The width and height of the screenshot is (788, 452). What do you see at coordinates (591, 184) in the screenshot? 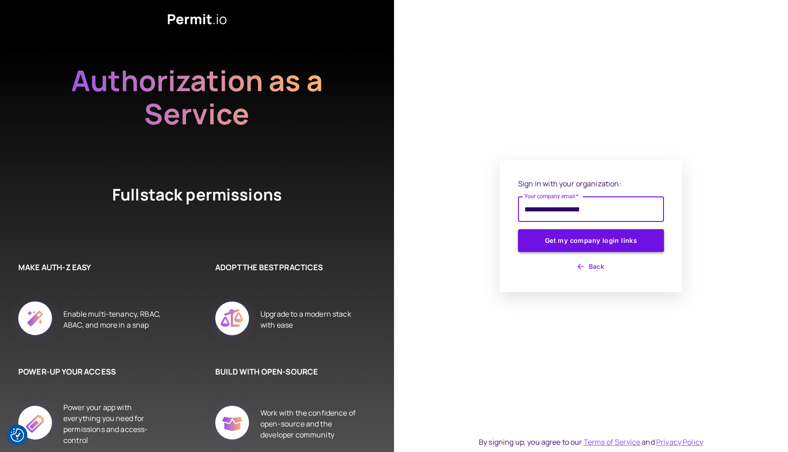
I see `p: Sign in with your organization:` at bounding box center [591, 184].